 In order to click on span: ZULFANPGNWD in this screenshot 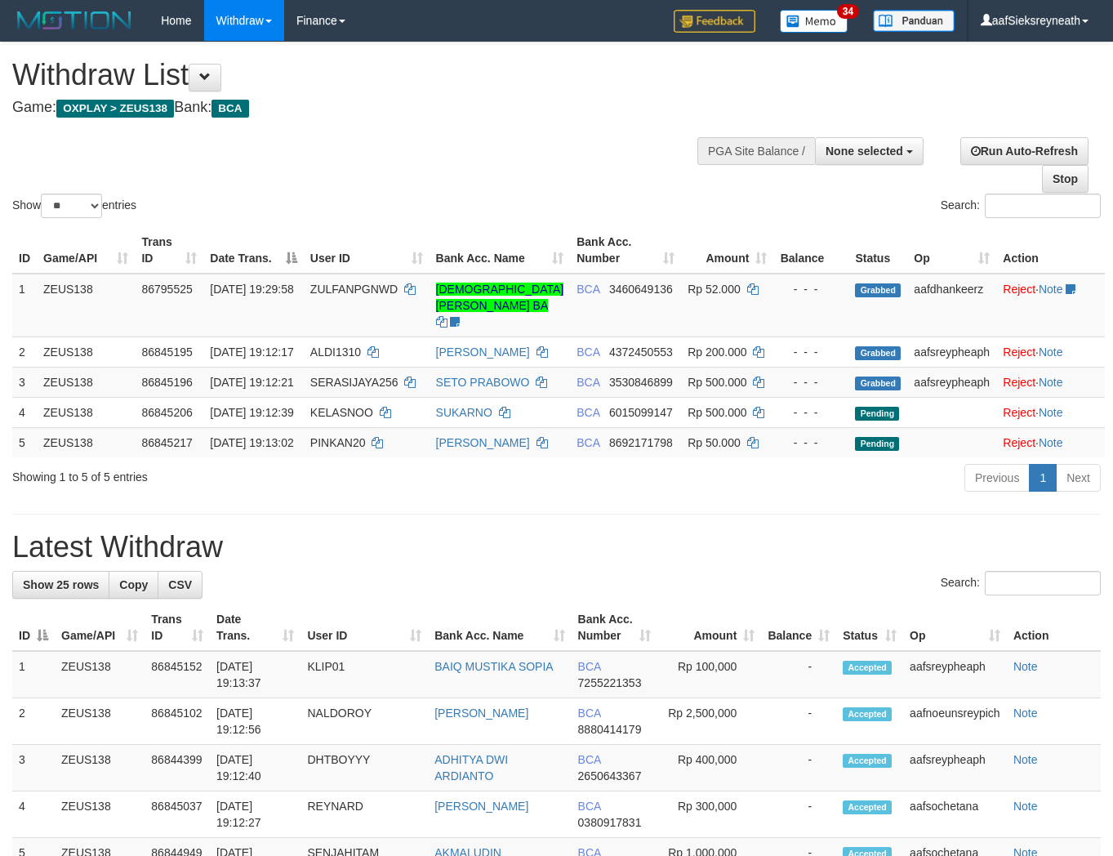, I will do `click(353, 289)`.